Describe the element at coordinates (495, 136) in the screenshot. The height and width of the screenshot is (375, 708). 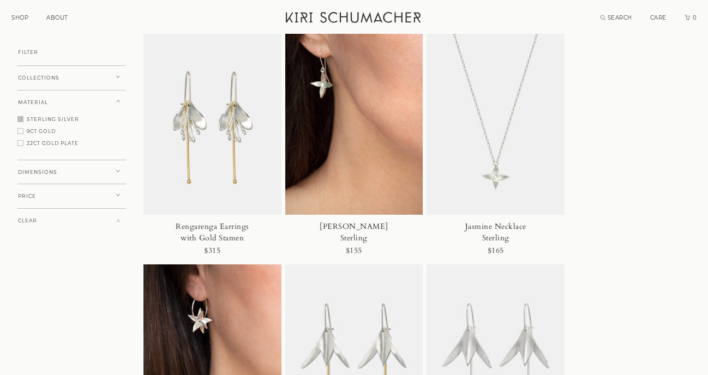
I see `a: Jasmine NecklaceSterling$165` at that location.